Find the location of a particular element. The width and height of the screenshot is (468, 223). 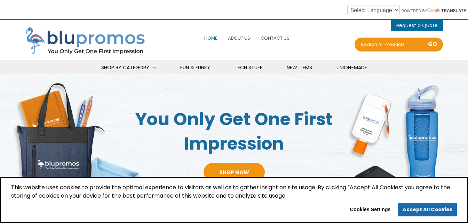

span: Contact Us is located at coordinates (275, 38).